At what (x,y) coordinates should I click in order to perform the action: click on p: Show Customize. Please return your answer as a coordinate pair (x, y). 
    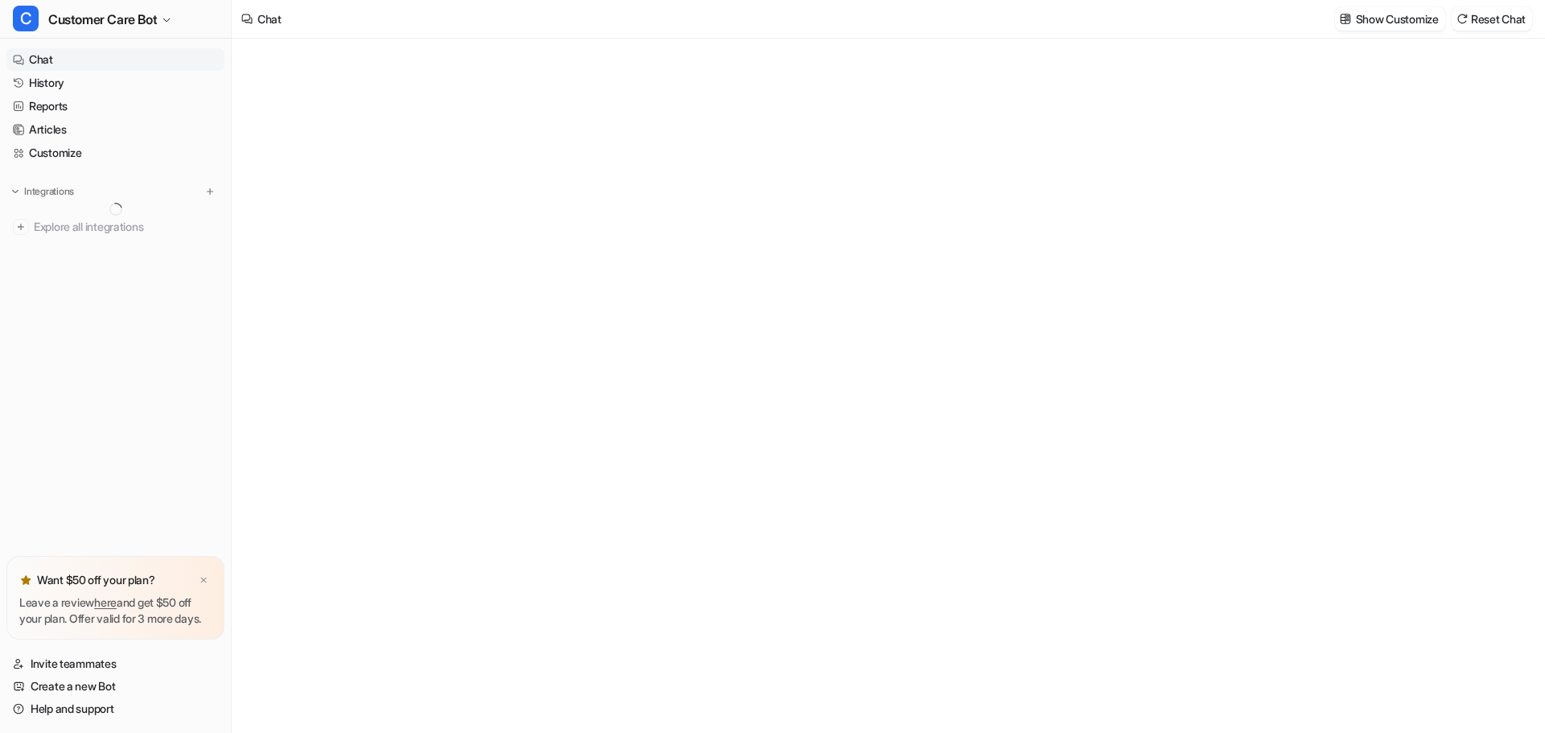
    Looking at the image, I should click on (1397, 19).